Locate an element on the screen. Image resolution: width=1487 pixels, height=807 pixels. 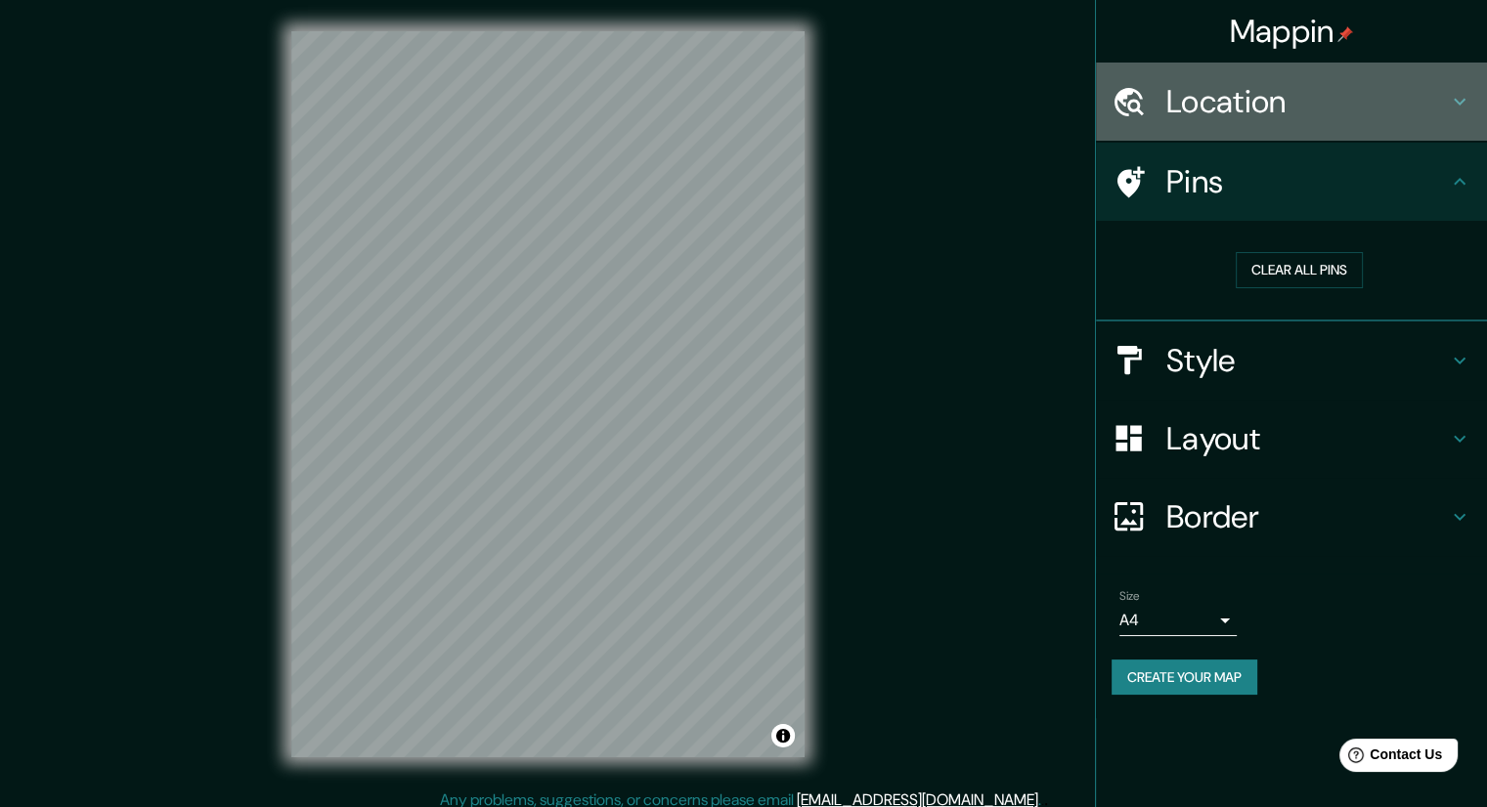
canvas: Map is located at coordinates (547, 394).